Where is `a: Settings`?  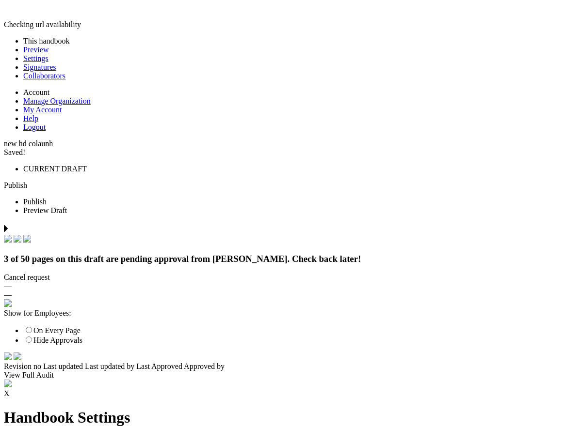
a: Settings is located at coordinates (36, 58).